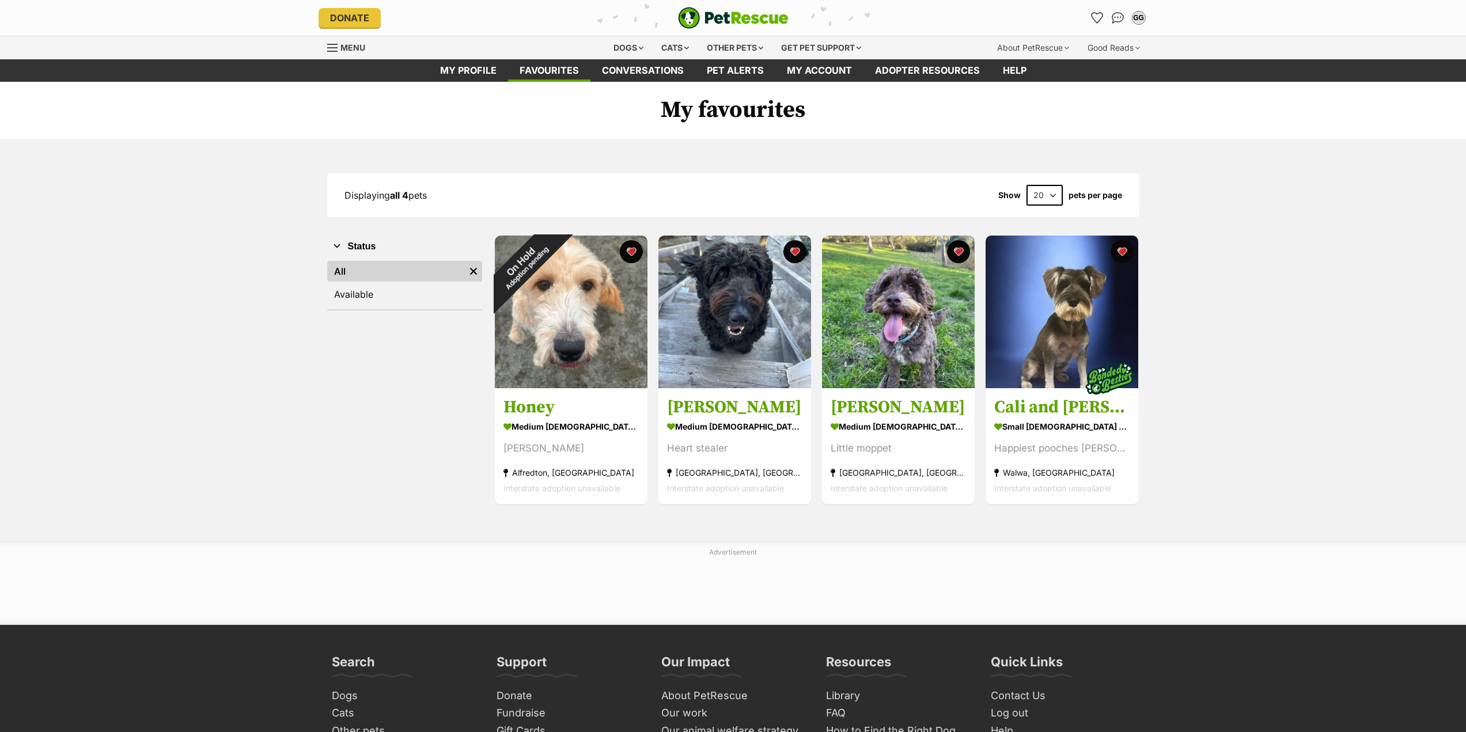 This screenshot has height=732, width=1466. Describe the element at coordinates (819, 70) in the screenshot. I see `a: My account` at that location.